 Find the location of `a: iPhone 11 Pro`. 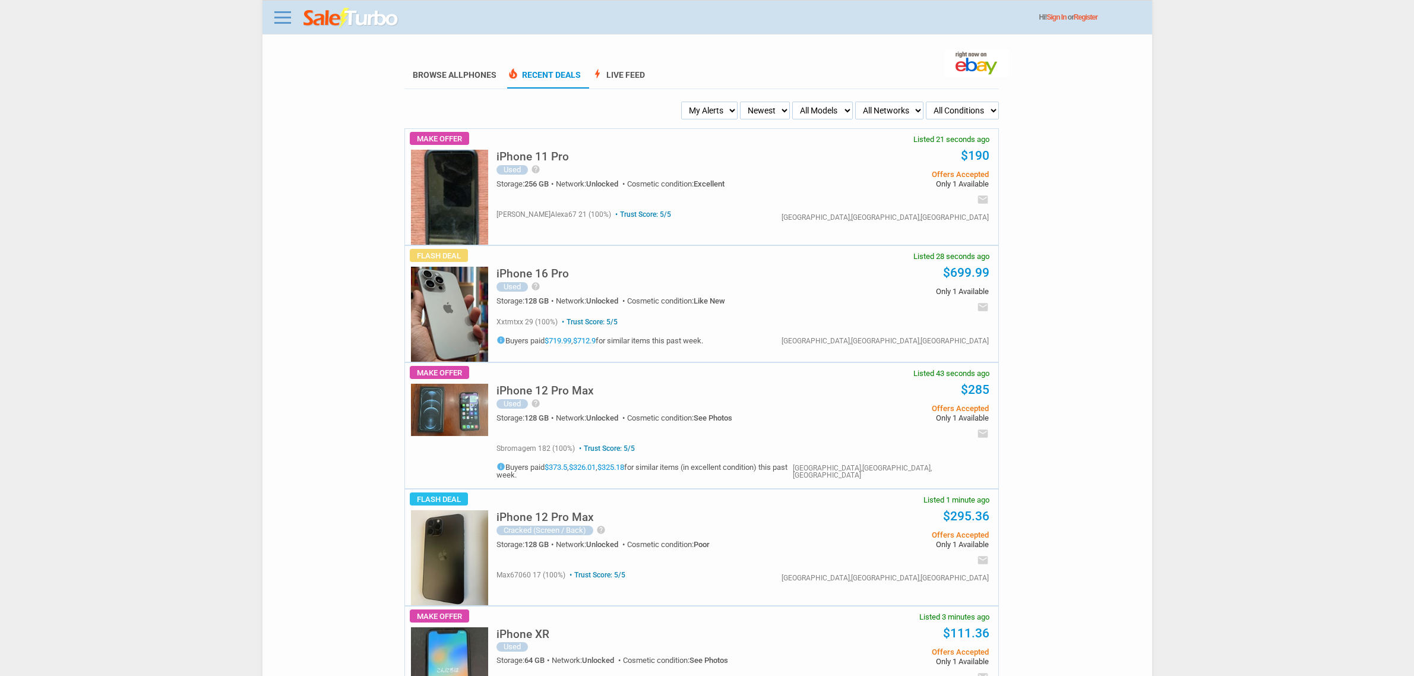

a: iPhone 11 Pro is located at coordinates (533, 157).